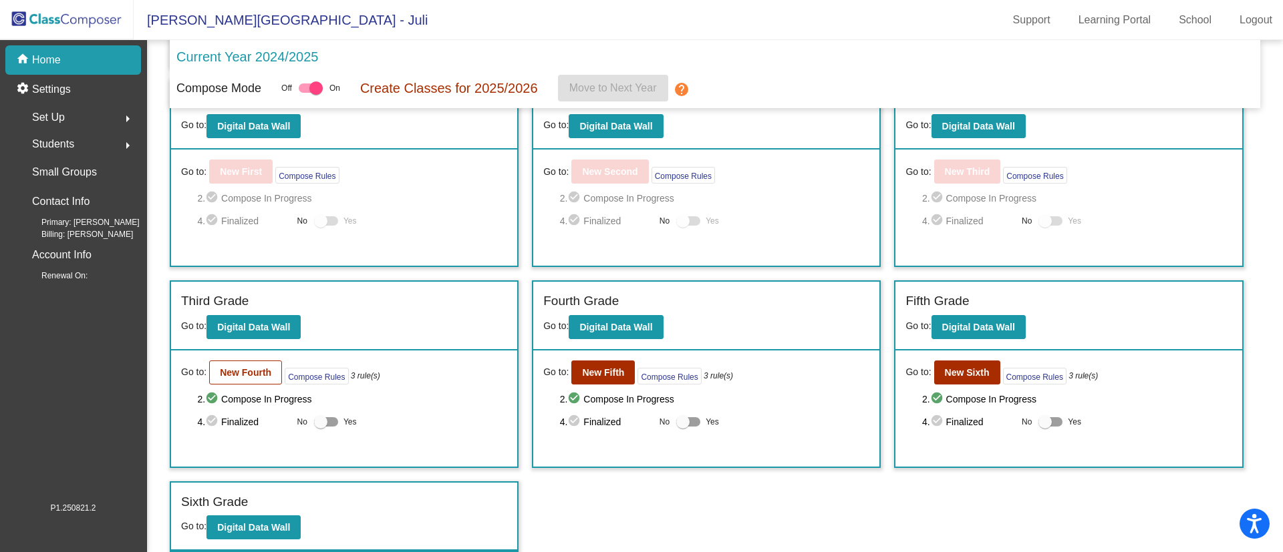 The height and width of the screenshot is (552, 1283). I want to click on p: Settings, so click(51, 90).